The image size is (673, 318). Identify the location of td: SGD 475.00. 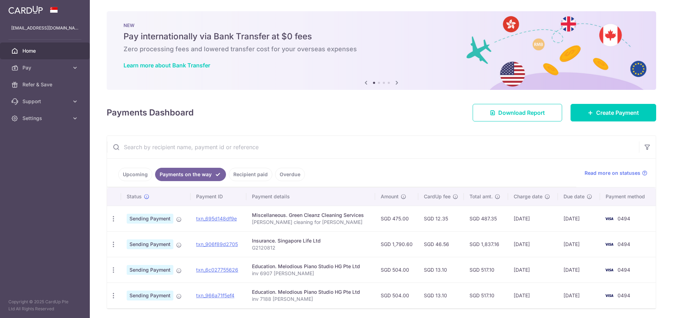
(396, 218).